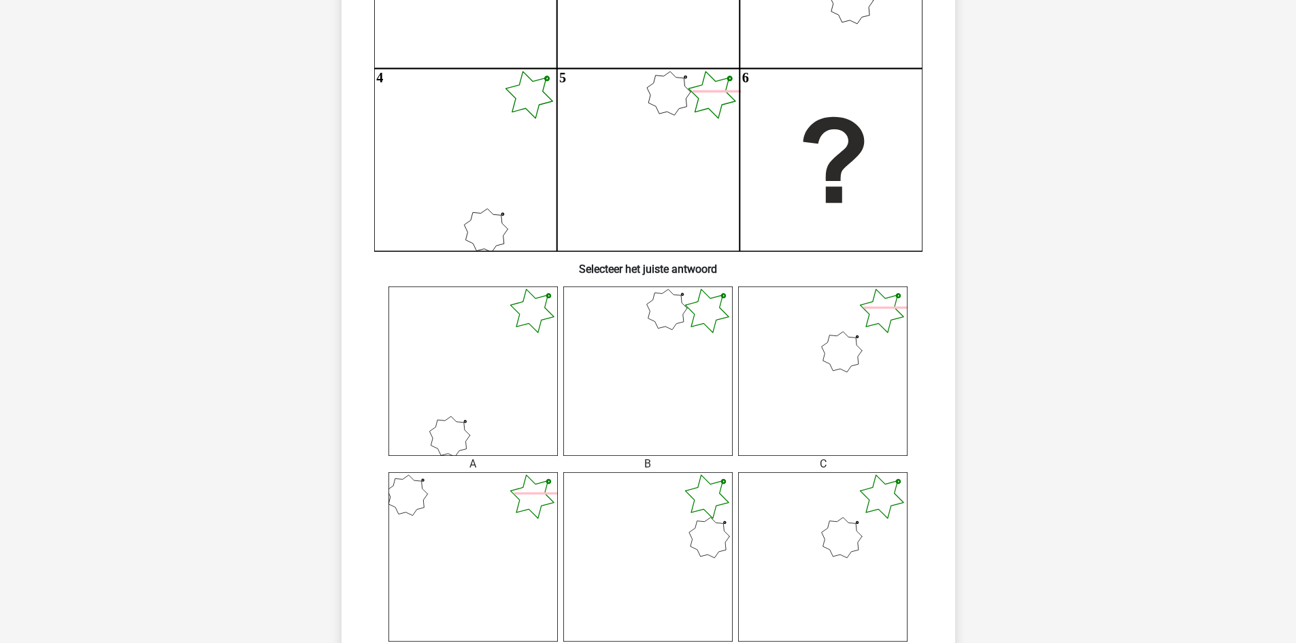 The width and height of the screenshot is (1296, 643). Describe the element at coordinates (648, 464) in the screenshot. I see `div: B` at that location.